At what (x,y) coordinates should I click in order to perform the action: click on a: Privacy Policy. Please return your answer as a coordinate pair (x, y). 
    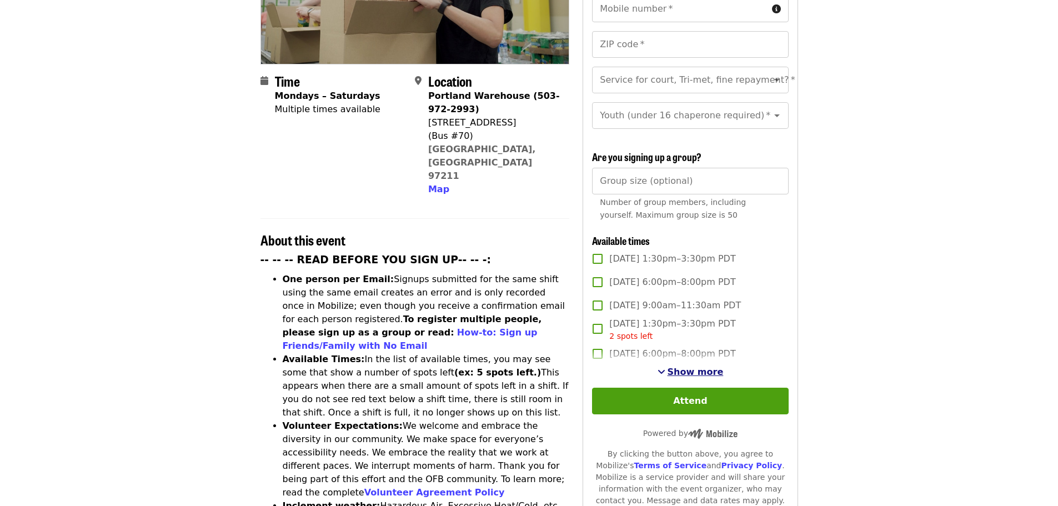
    Looking at the image, I should click on (751, 465).